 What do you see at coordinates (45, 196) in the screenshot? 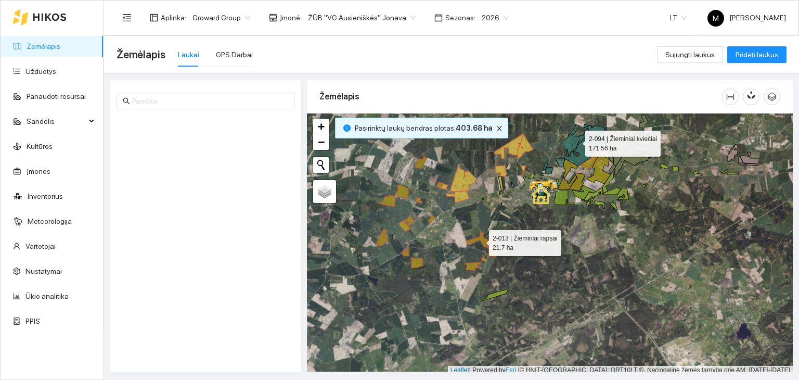
I see `a: Inventorius` at bounding box center [45, 196].